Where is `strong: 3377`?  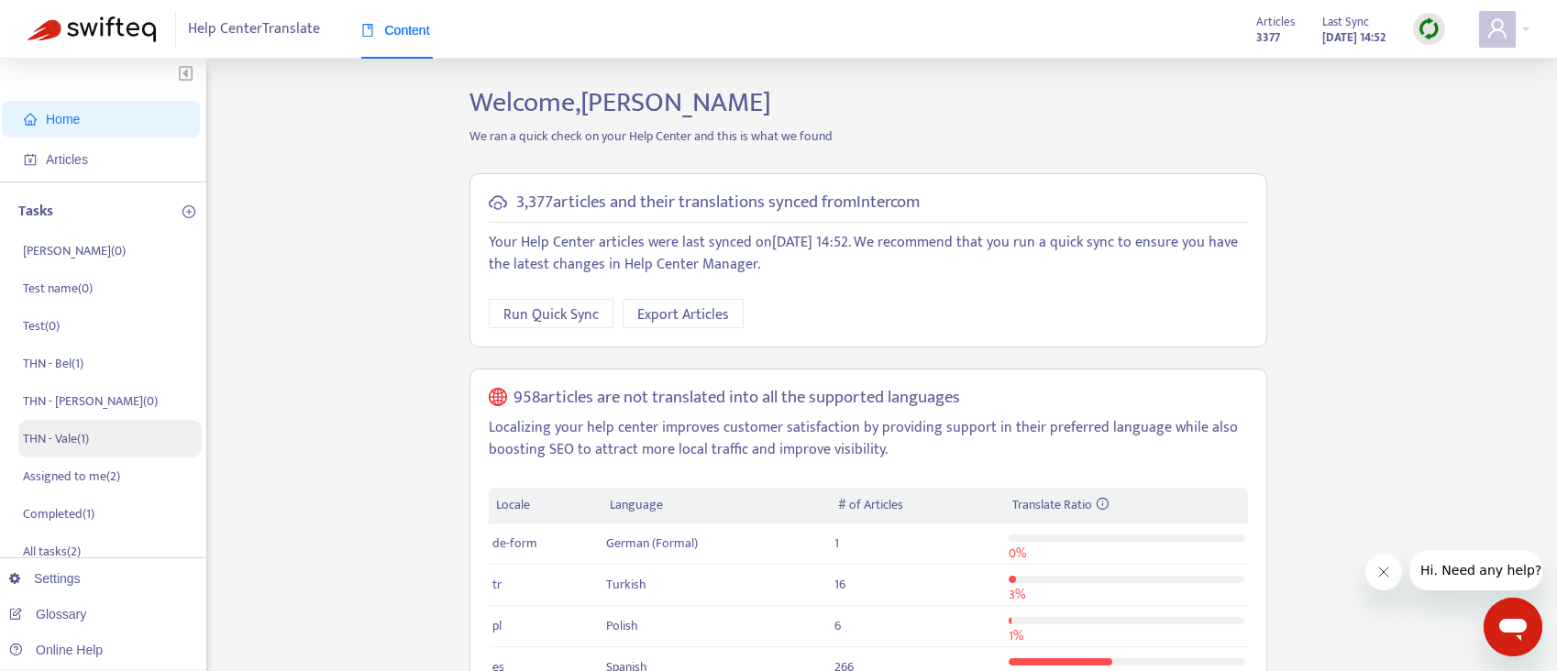 strong: 3377 is located at coordinates (1268, 38).